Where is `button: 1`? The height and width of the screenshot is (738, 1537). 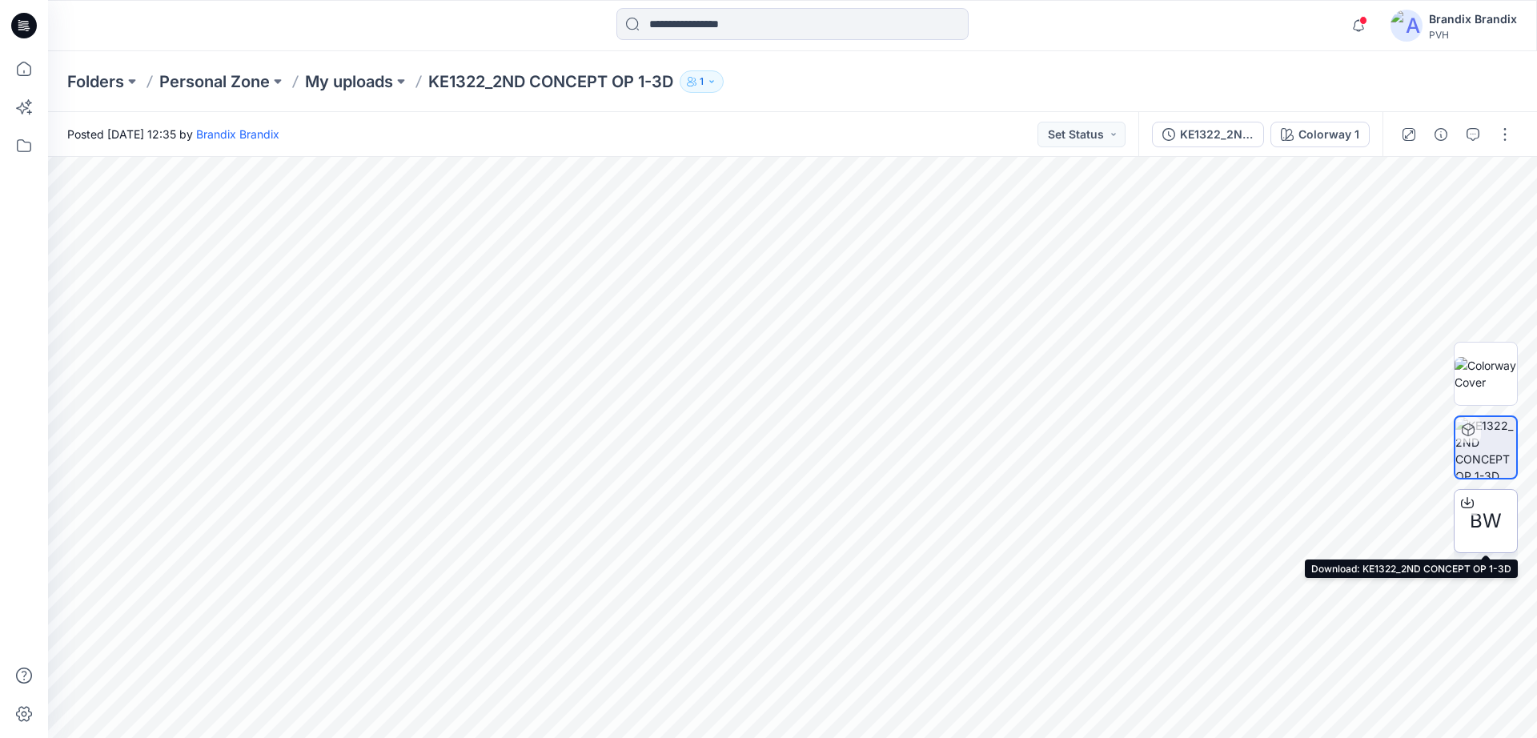
button: 1 is located at coordinates (701, 82).